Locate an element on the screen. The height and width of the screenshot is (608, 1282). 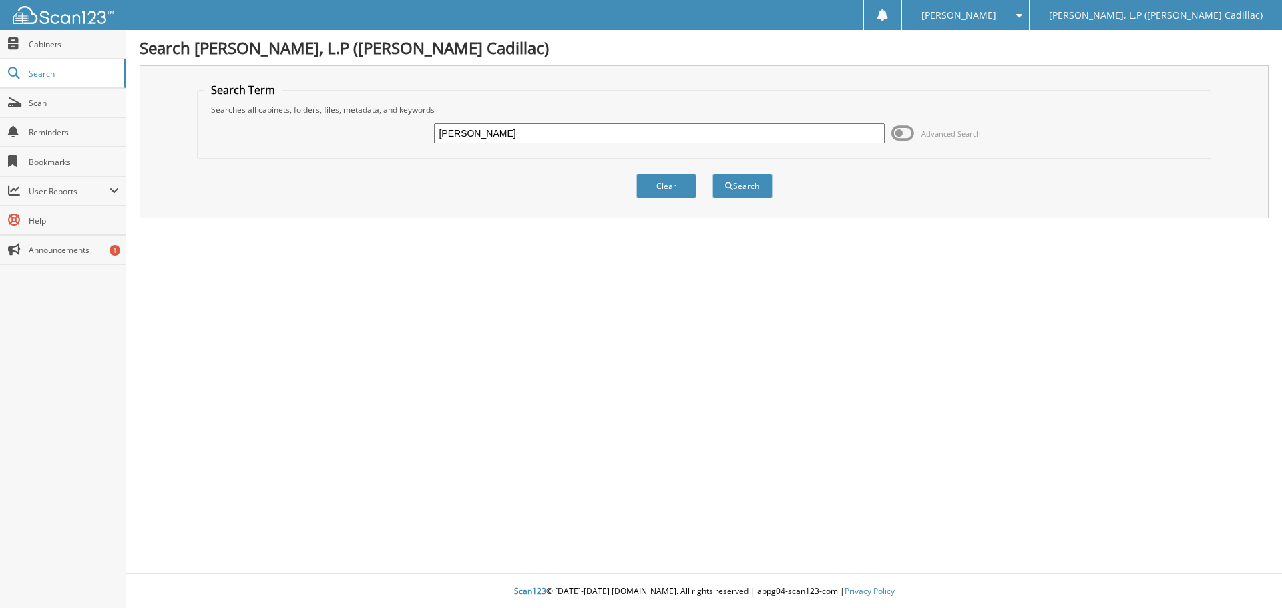
a: Privacy Policy is located at coordinates (869, 591).